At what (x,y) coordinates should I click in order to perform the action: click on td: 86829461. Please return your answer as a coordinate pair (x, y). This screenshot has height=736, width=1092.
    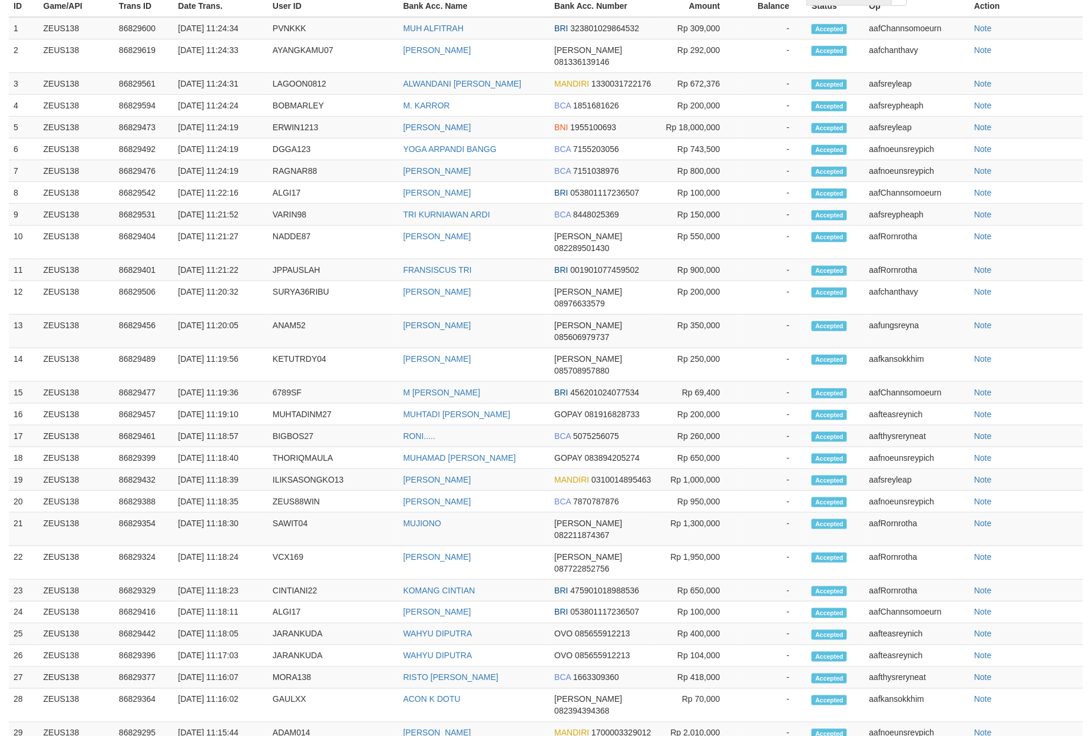
    Looking at the image, I should click on (144, 436).